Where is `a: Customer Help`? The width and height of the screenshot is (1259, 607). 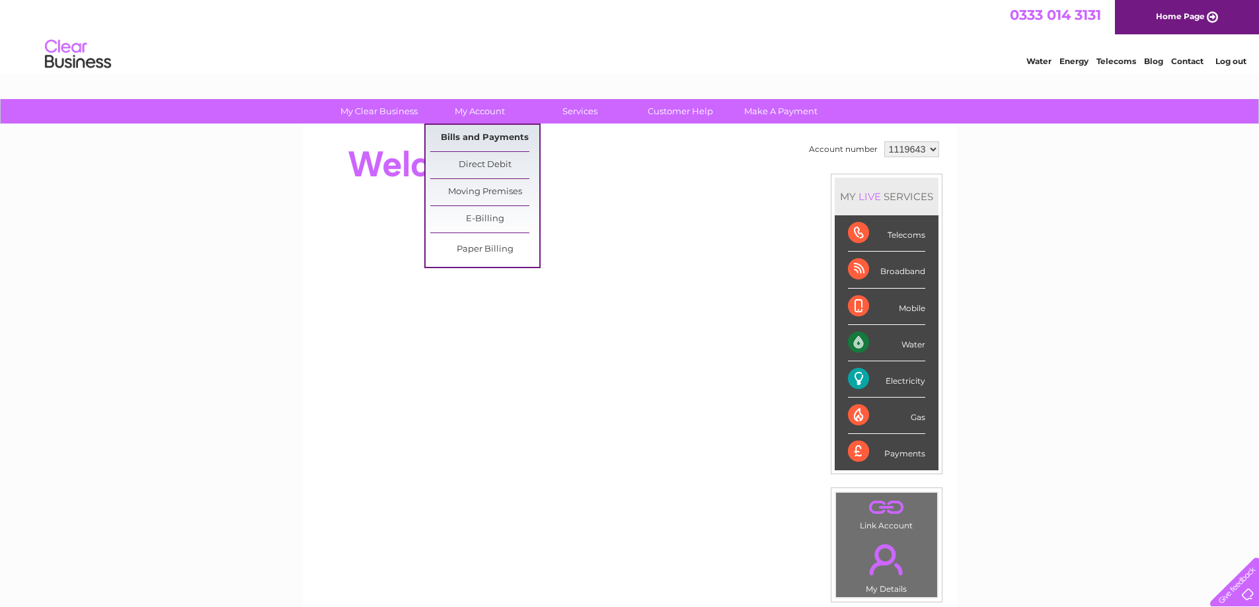
a: Customer Help is located at coordinates (680, 111).